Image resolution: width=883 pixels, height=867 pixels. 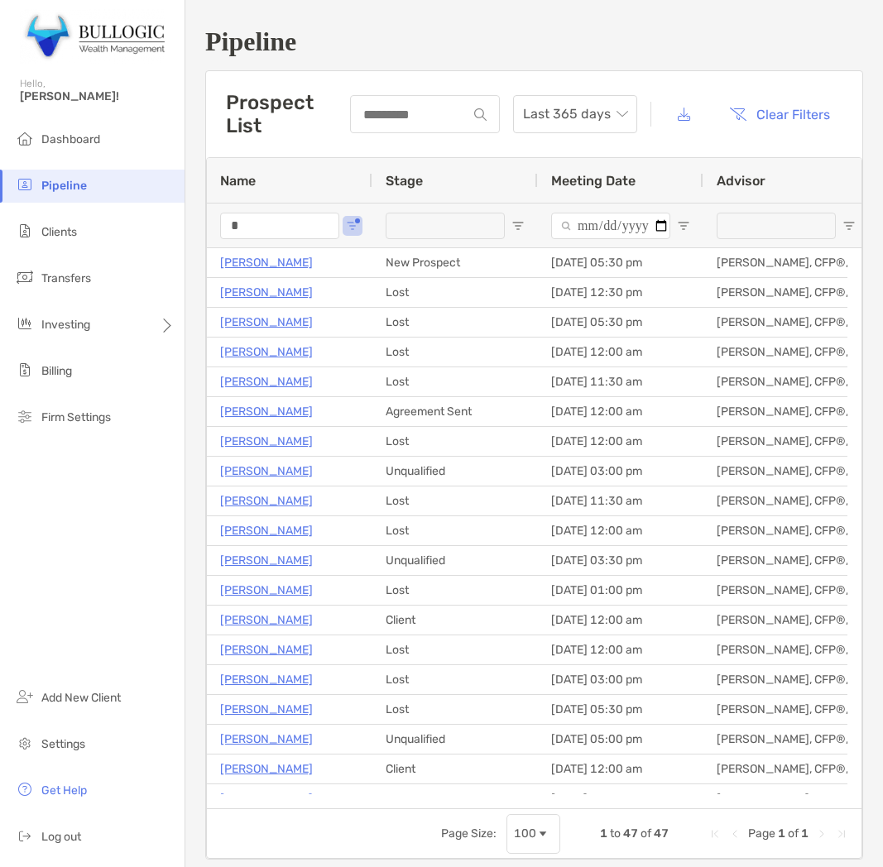 I want to click on span: Page, so click(x=761, y=833).